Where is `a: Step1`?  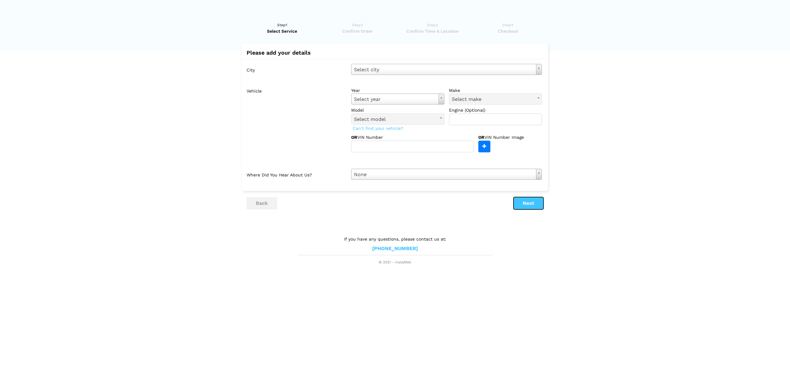 a: Step1 is located at coordinates (282, 28).